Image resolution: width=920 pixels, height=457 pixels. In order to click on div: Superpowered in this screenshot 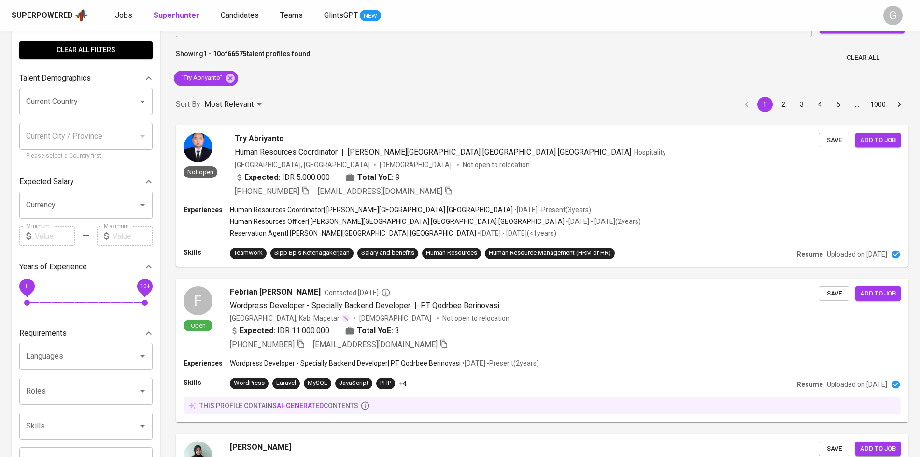, I will do `click(42, 15)`.